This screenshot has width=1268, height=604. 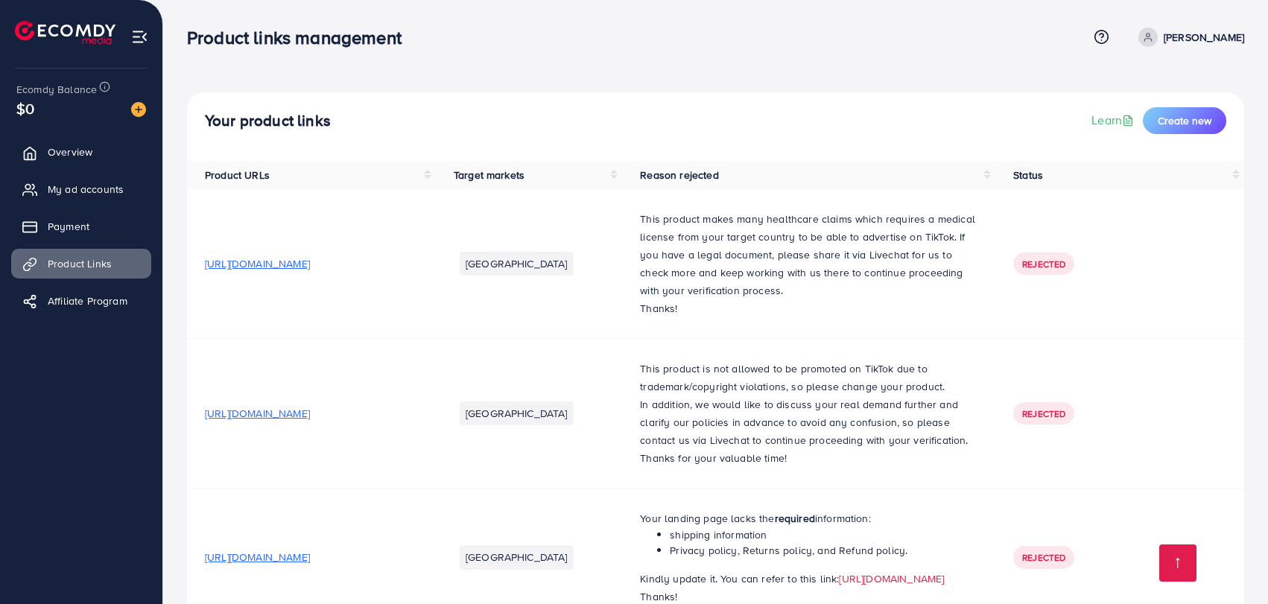 What do you see at coordinates (1114, 120) in the screenshot?
I see `a: Learn` at bounding box center [1114, 120].